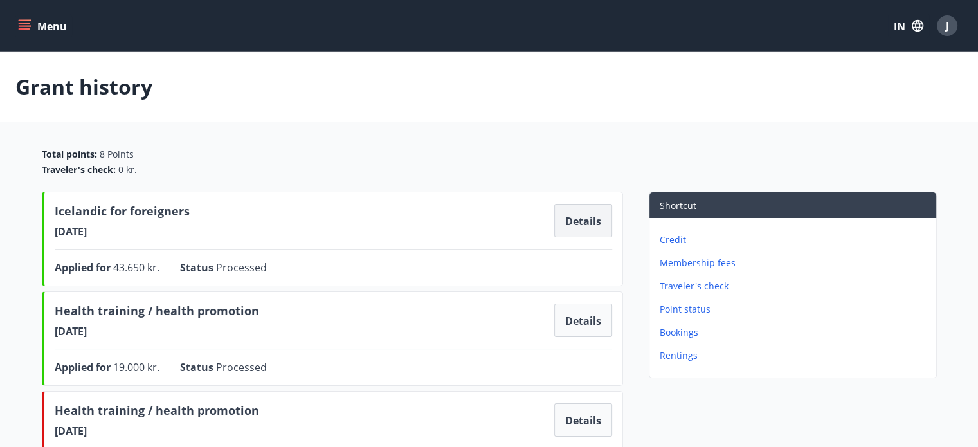 This screenshot has height=447, width=978. I want to click on button: J, so click(947, 26).